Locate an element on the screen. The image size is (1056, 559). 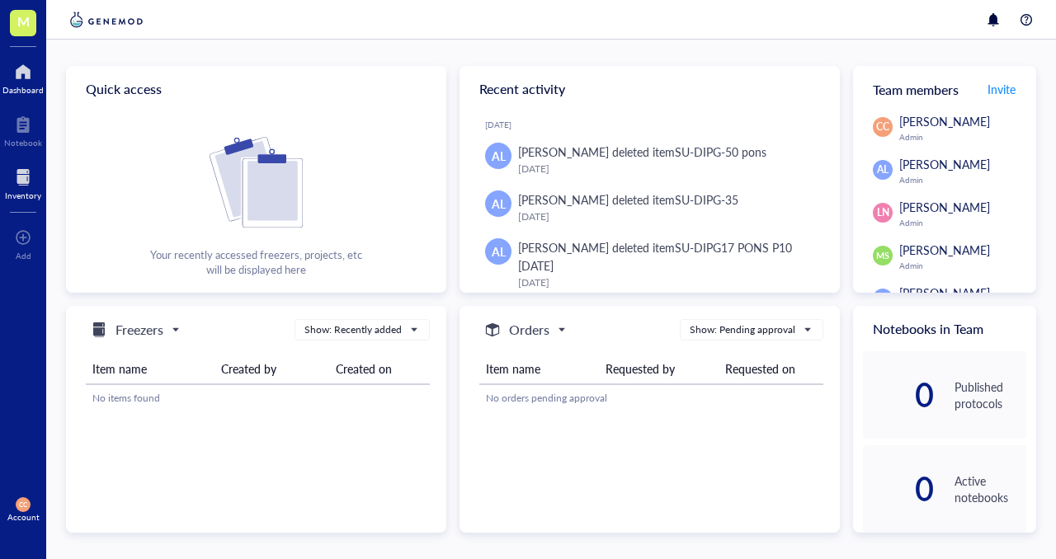
div: Team members is located at coordinates (945, 89).